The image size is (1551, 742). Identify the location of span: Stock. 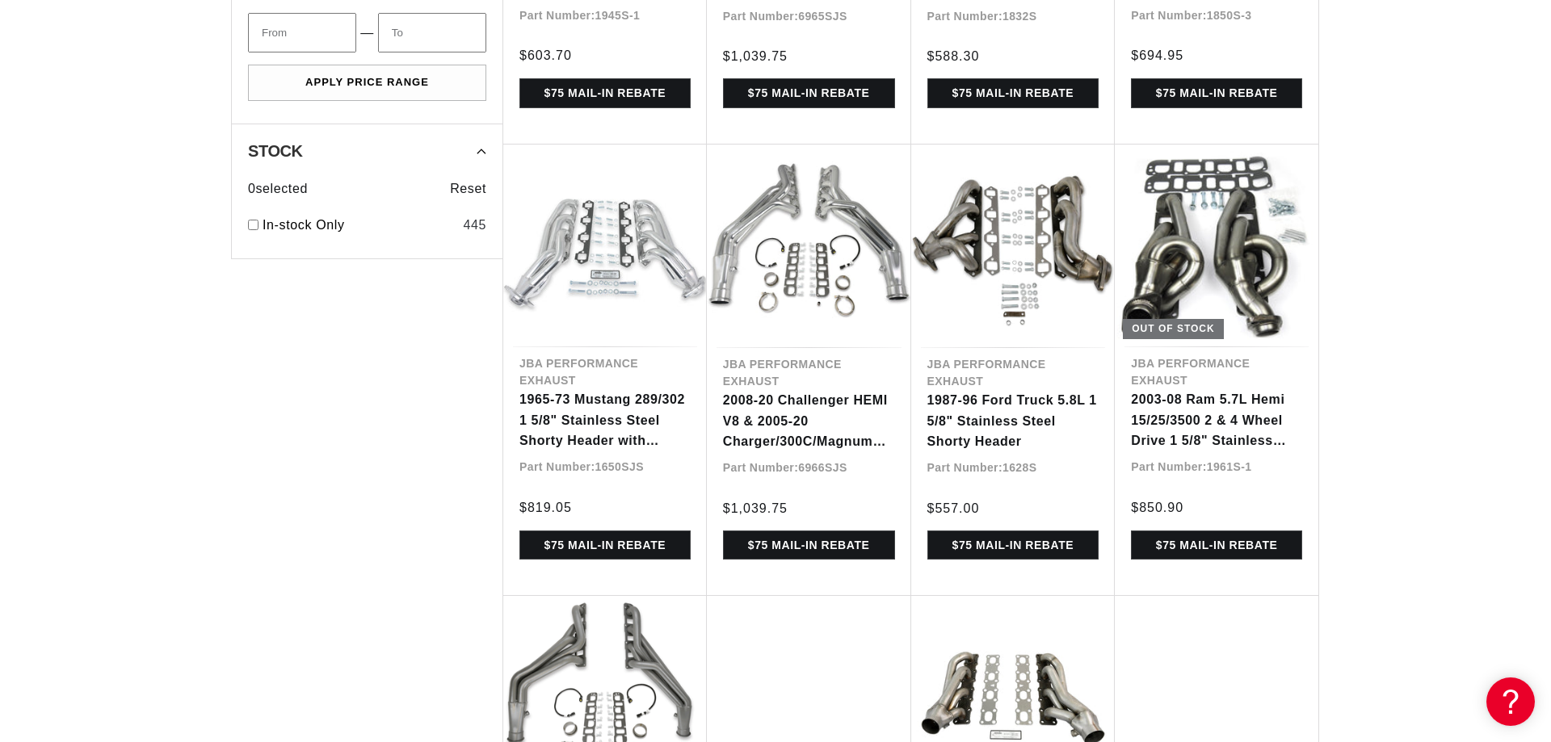
(275, 151).